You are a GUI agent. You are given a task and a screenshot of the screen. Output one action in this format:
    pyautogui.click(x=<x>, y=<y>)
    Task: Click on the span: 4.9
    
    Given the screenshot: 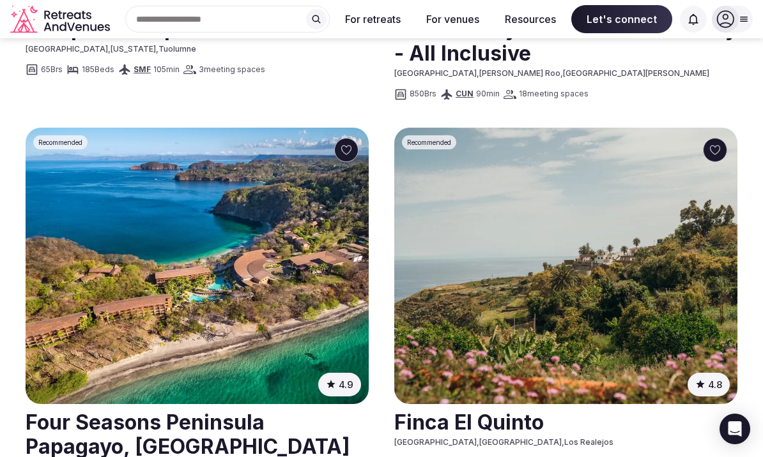 What is the action you would take?
    pyautogui.click(x=346, y=385)
    